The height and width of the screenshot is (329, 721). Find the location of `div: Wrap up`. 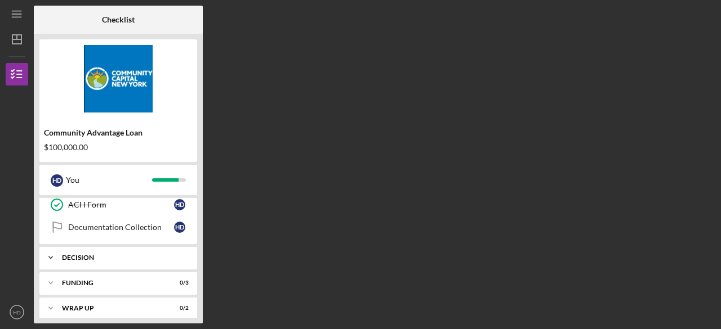

div: Wrap up is located at coordinates (111, 309).